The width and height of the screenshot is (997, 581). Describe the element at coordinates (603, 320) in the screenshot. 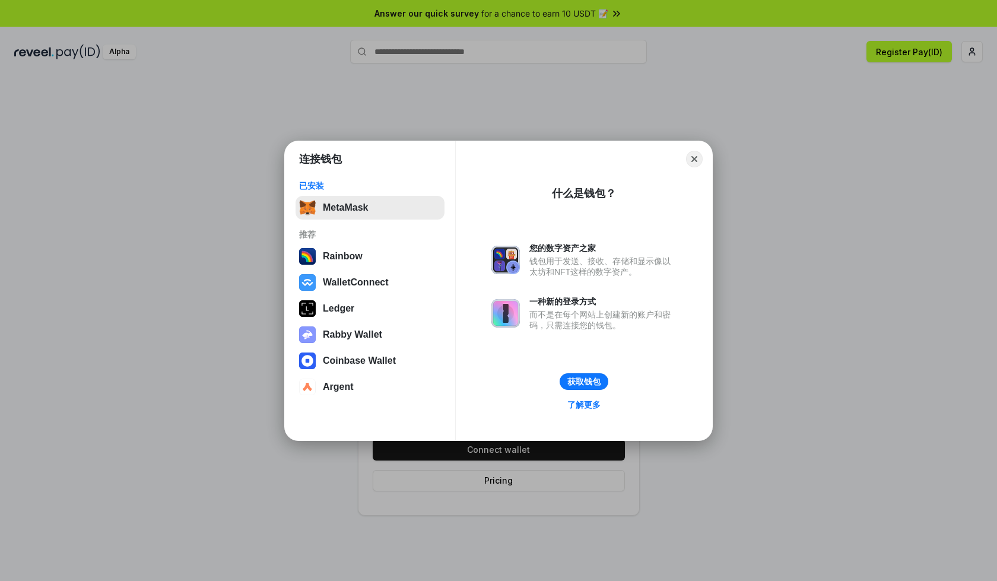

I see `div: 而不是在每个网站上创建新的账户和密码，只需连接您的钱包。` at that location.